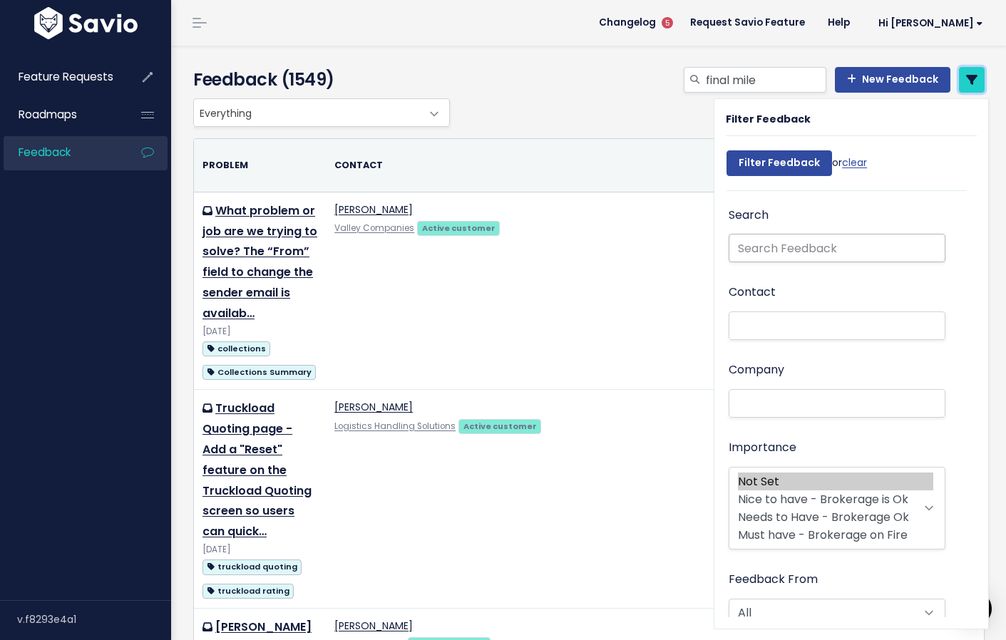 The width and height of the screenshot is (1006, 640). What do you see at coordinates (749, 215) in the screenshot?
I see `label: Search` at bounding box center [749, 215].